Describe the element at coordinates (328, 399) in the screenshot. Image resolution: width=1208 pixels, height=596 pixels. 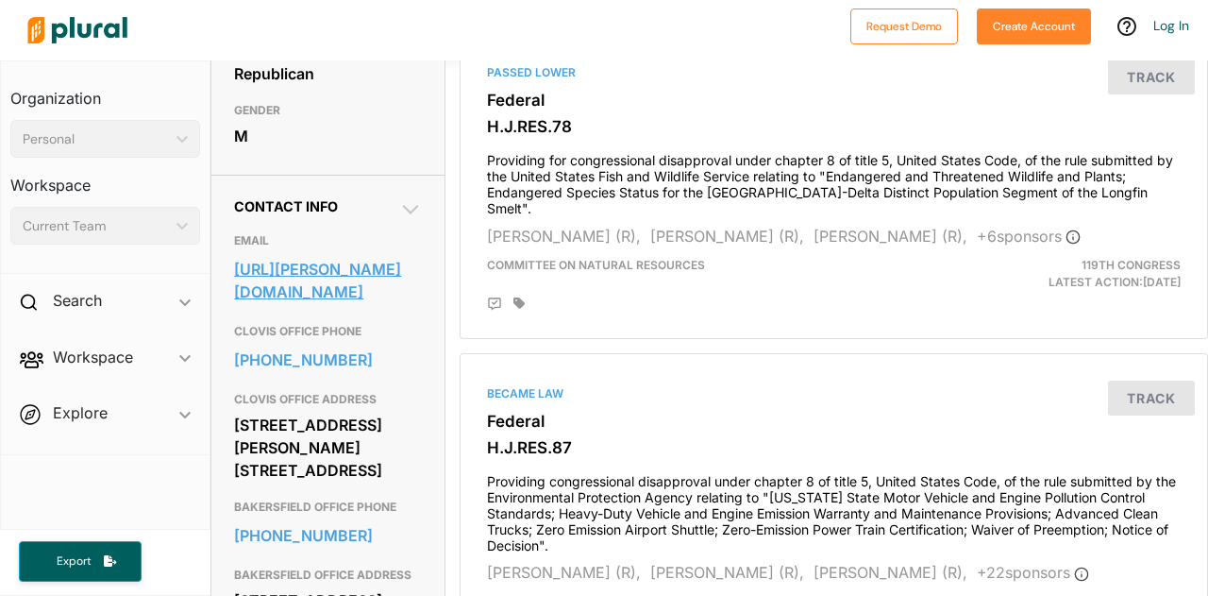
I see `h3: CLOVIS OFFICE ADDRESS` at that location.